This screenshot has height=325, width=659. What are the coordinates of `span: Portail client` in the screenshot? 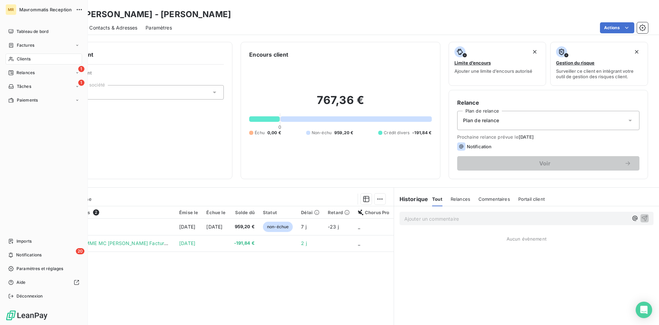 It's located at (532, 199).